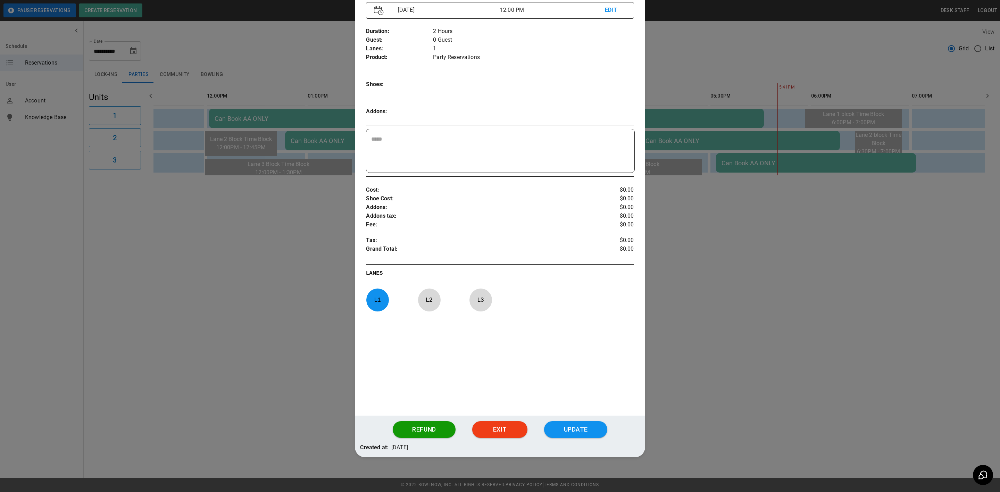 This screenshot has height=492, width=1000. I want to click on p: 2 Hours, so click(533, 31).